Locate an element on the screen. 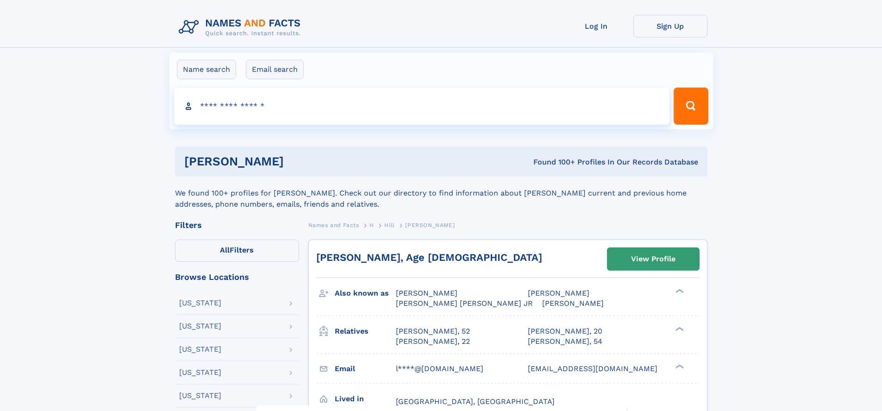 This screenshot has height=411, width=882. span: H is located at coordinates (372, 225).